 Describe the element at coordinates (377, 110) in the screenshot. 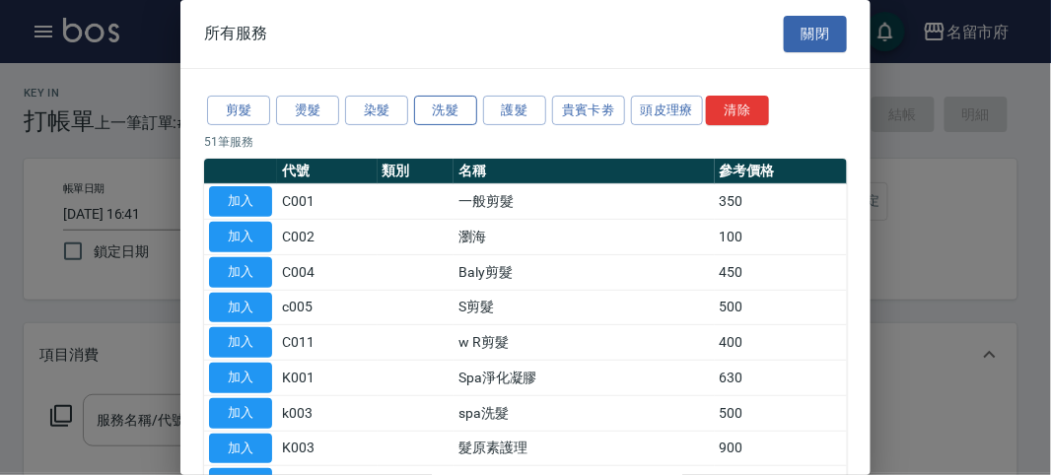

I see `button: 染髮` at that location.